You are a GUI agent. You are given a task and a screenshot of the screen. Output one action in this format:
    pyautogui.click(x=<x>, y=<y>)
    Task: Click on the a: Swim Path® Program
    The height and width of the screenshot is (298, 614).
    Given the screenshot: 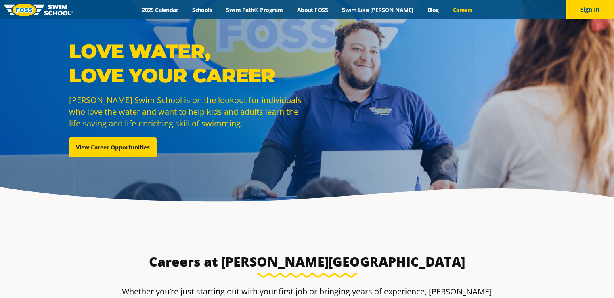 What is the action you would take?
    pyautogui.click(x=254, y=10)
    